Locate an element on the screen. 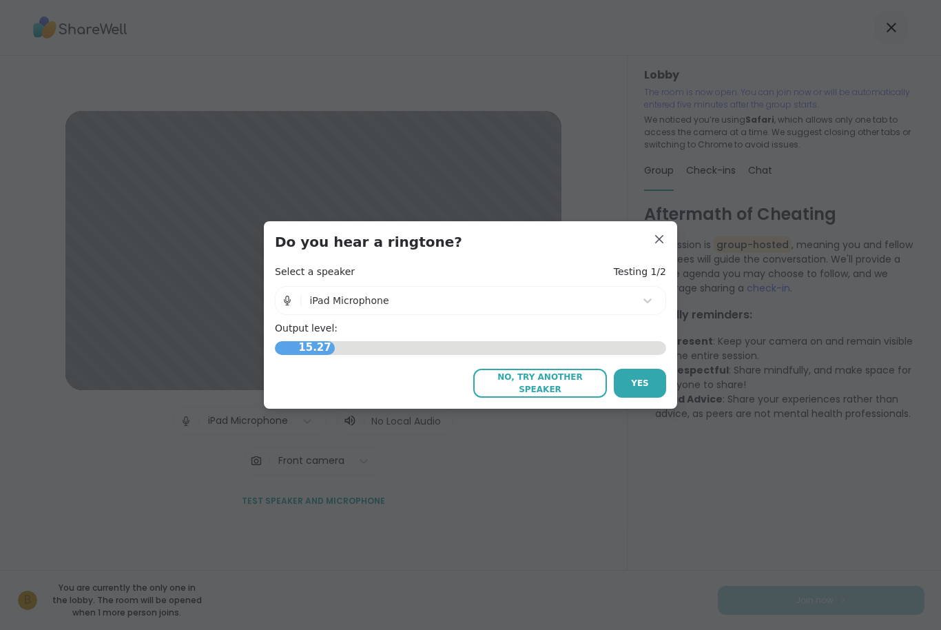 The width and height of the screenshot is (941, 630). h4: Testing 1/2 is located at coordinates (640, 272).